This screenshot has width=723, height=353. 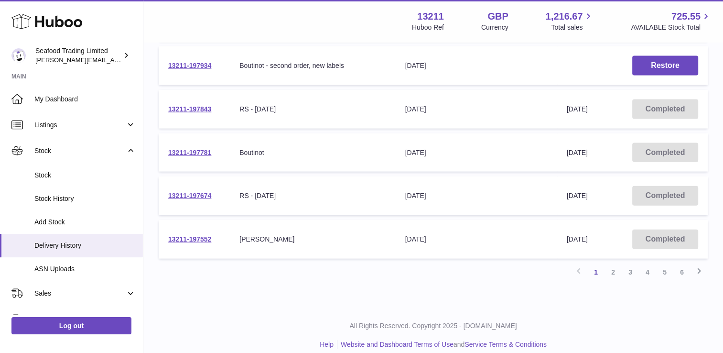 What do you see at coordinates (428, 27) in the screenshot?
I see `div: Huboo Ref` at bounding box center [428, 27].